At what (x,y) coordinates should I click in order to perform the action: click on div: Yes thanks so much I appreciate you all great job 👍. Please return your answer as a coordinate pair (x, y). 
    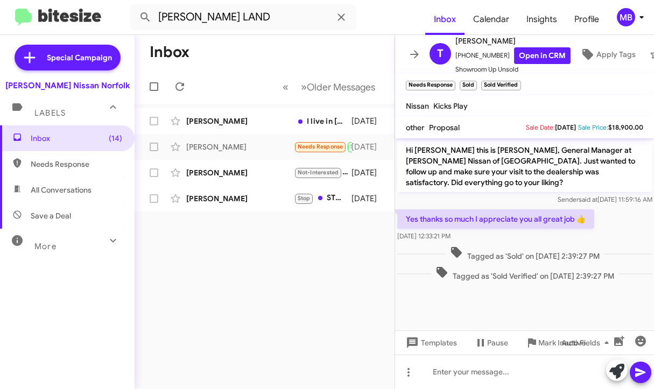
    Looking at the image, I should click on (322, 146).